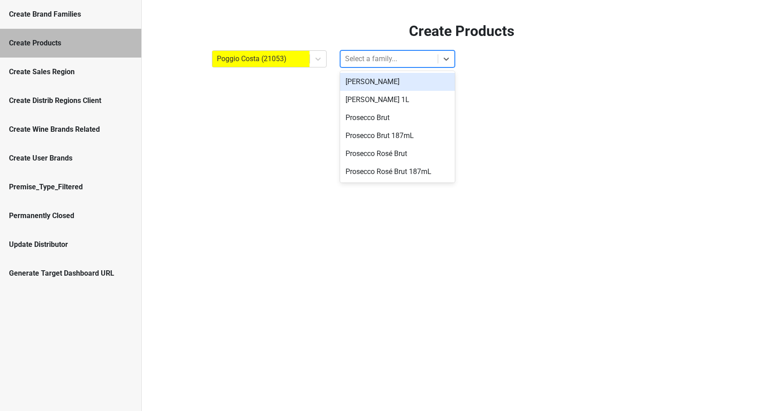 The height and width of the screenshot is (411, 781). What do you see at coordinates (71, 245) in the screenshot?
I see `div: Update Distributor` at bounding box center [71, 245].